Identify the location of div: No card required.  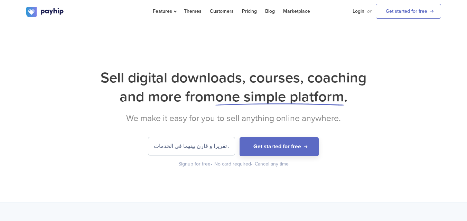
(234, 164).